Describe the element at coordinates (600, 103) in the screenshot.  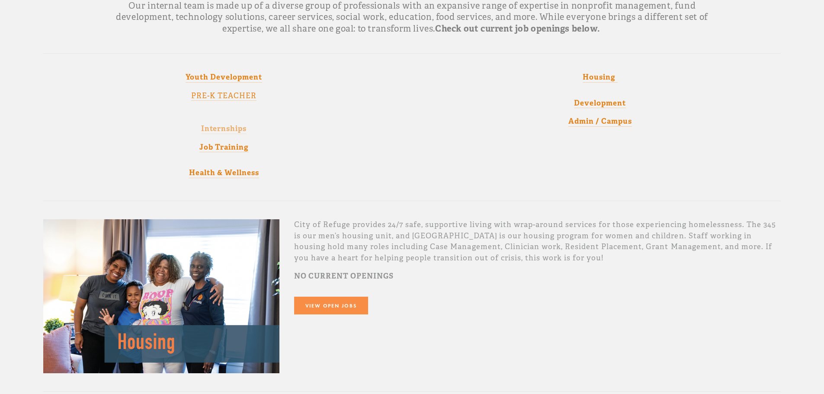
I see `strong: Development` at that location.